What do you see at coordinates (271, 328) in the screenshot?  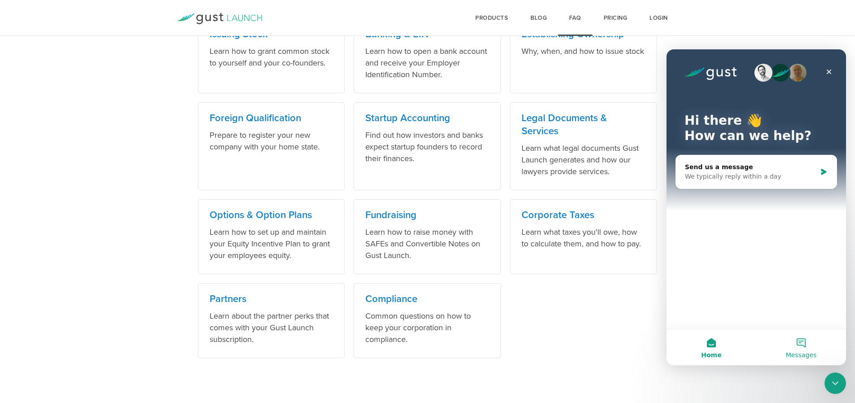 I see `p: Learn about the partner perks that comes with your Gust Launch subscription.` at bounding box center [271, 328].